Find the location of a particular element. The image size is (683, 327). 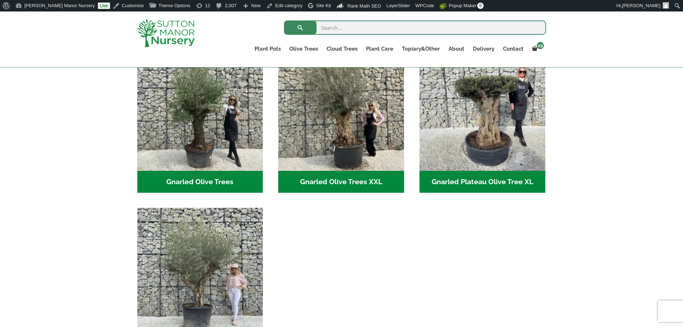

a: Delivery is located at coordinates (484, 49).